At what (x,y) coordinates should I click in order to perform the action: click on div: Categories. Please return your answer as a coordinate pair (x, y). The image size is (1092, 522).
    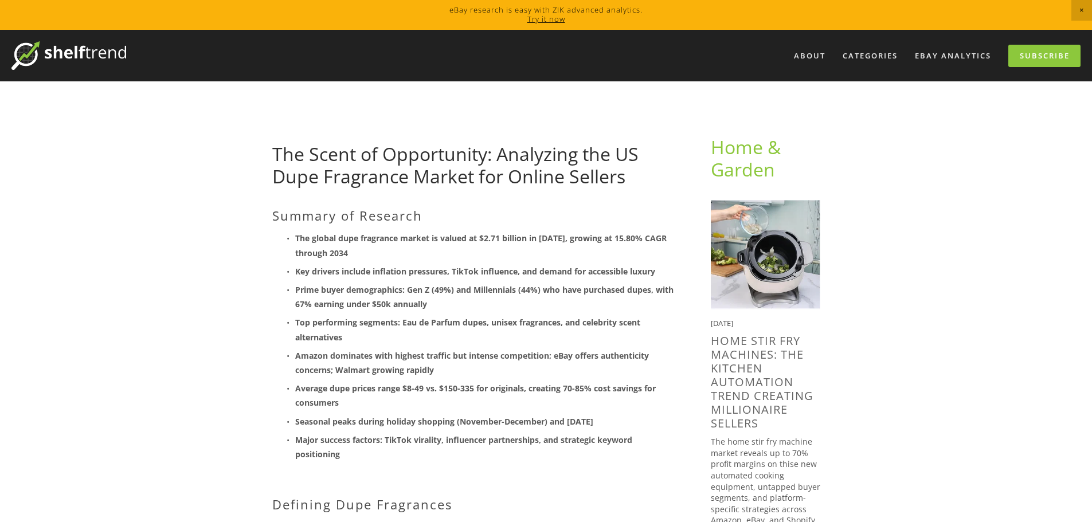
    Looking at the image, I should click on (870, 56).